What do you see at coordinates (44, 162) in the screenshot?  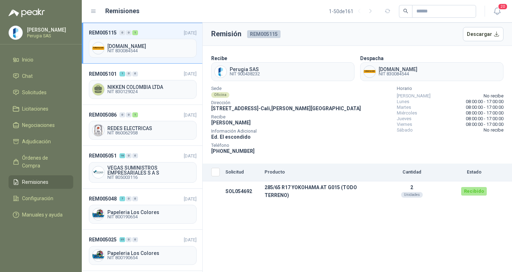 I see `span: Órdenes de Compra` at bounding box center [44, 162].